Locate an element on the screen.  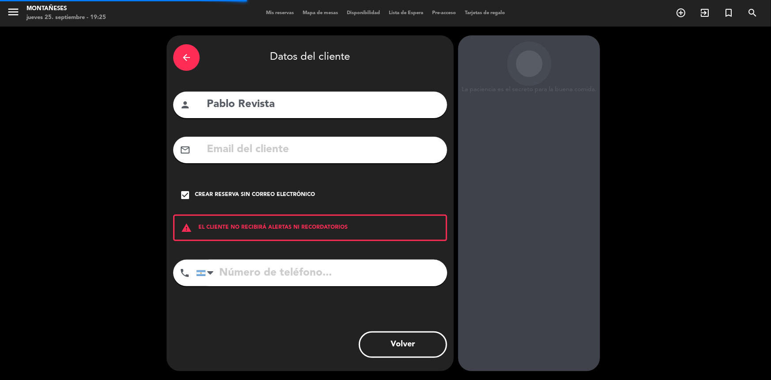
span: Pre-acceso is located at coordinates (444, 13).